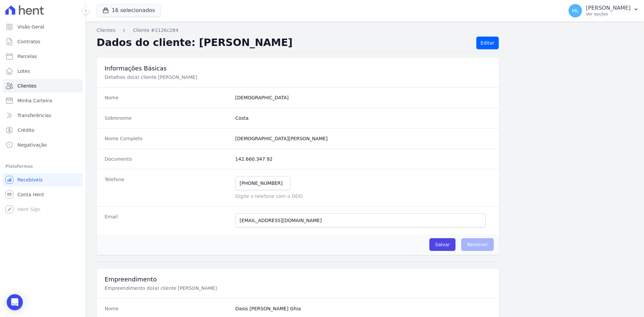 Image resolution: width=644 pixels, height=317 pixels. What do you see at coordinates (15, 302) in the screenshot?
I see `div: Open Intercom Messenger` at bounding box center [15, 302].